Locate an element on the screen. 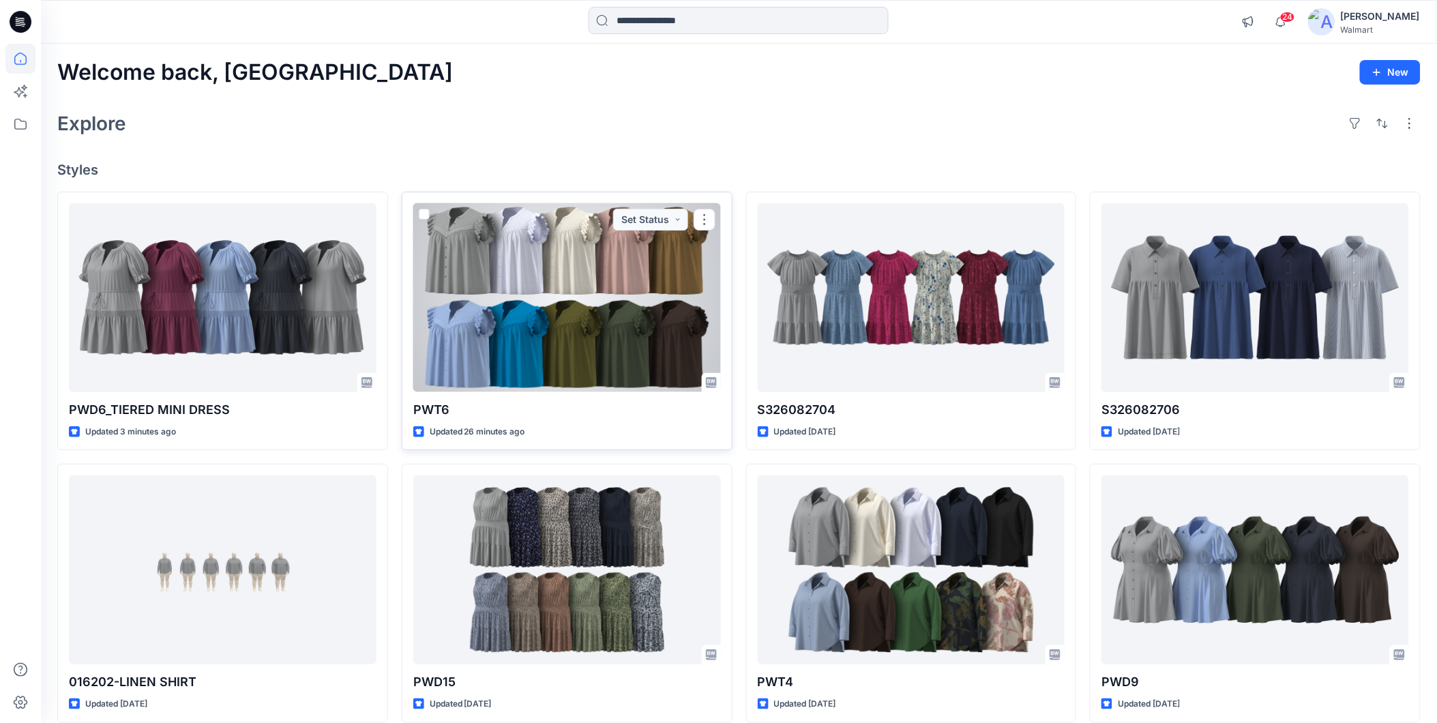 This screenshot has width=1437, height=723. p: S326082704 is located at coordinates (911, 410).